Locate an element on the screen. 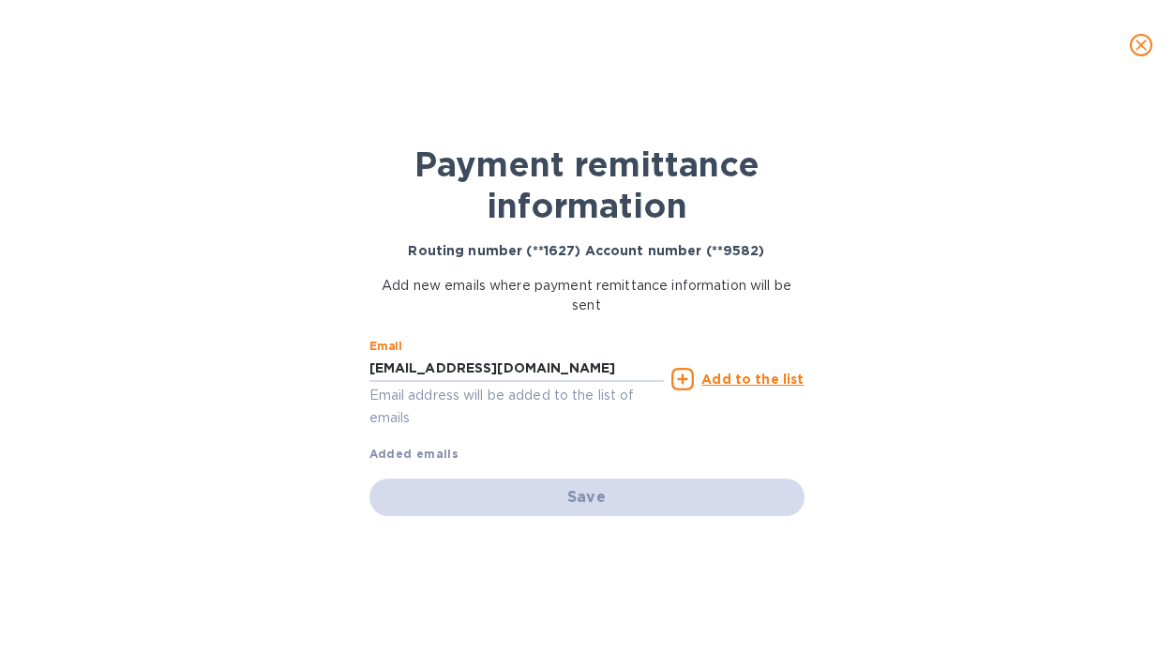 This screenshot has width=1173, height=655. p: Email address will be added to the list of emails is located at coordinates (517, 406).